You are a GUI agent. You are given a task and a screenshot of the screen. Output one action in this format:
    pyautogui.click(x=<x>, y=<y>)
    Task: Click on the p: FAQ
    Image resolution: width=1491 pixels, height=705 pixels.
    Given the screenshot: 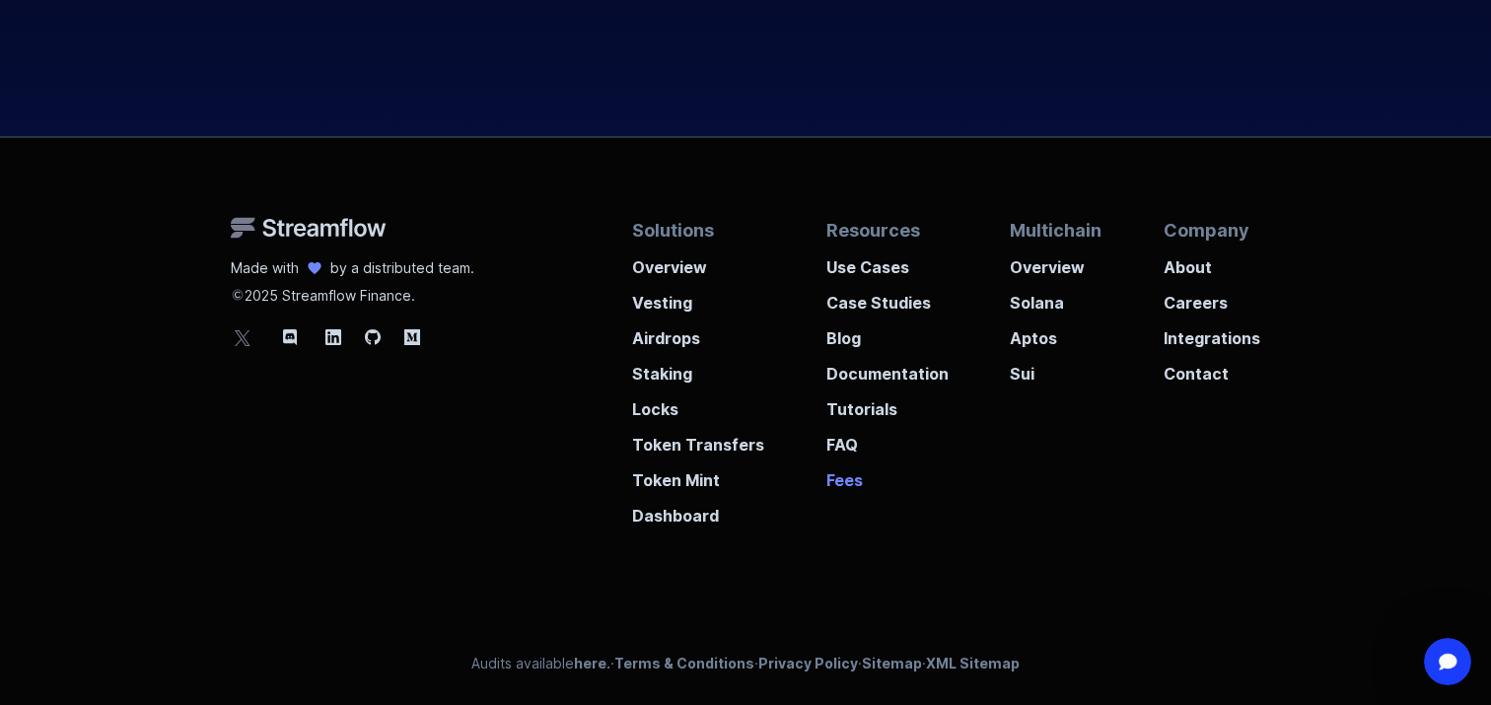 What is the action you would take?
    pyautogui.click(x=888, y=439)
    